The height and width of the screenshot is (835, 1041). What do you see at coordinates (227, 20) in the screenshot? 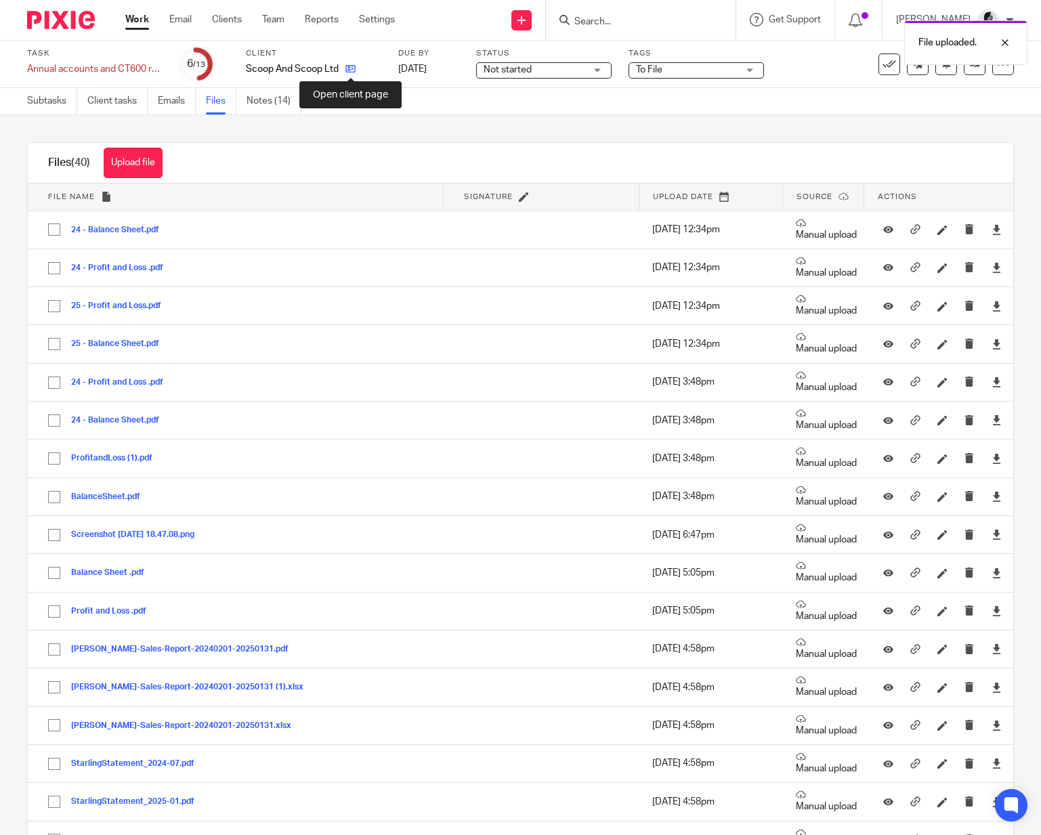
I see `a: Clients` at bounding box center [227, 20].